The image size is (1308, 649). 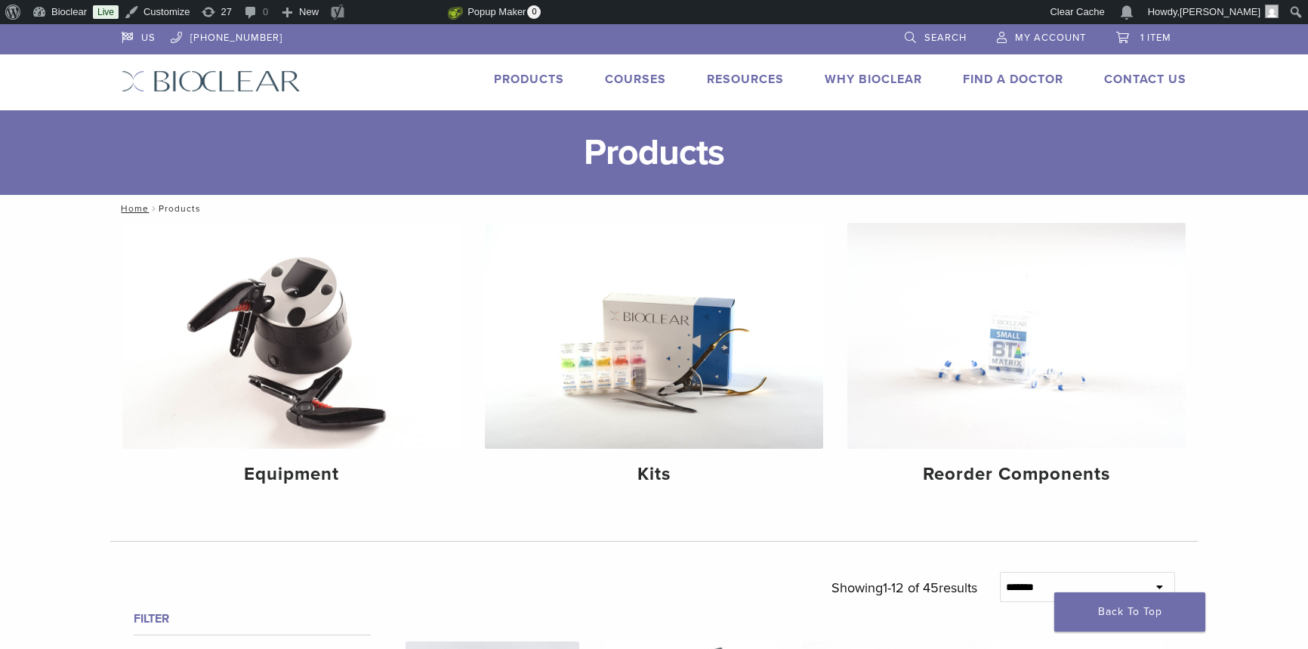 What do you see at coordinates (654, 360) in the screenshot?
I see `a: Kits` at bounding box center [654, 360].